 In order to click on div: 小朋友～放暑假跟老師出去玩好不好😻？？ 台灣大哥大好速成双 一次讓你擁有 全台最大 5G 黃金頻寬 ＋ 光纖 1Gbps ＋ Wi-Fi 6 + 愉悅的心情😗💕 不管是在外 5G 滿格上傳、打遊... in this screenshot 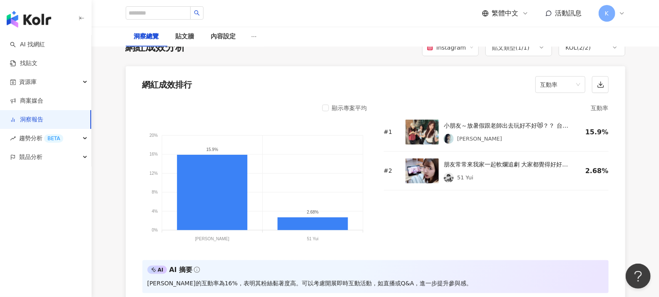, I will do `click(508, 125)`.